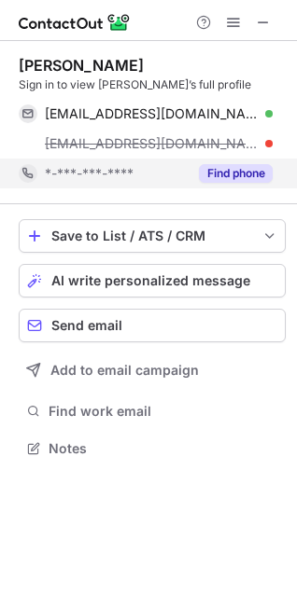  Describe the element at coordinates (152, 449) in the screenshot. I see `button: Notes` at that location.